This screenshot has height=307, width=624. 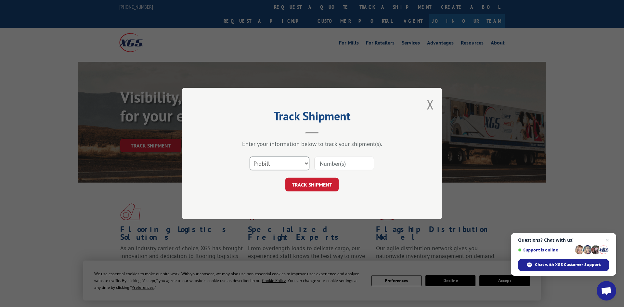 What do you see at coordinates (344, 164) in the screenshot?
I see `input: Number(s)` at bounding box center [344, 164].